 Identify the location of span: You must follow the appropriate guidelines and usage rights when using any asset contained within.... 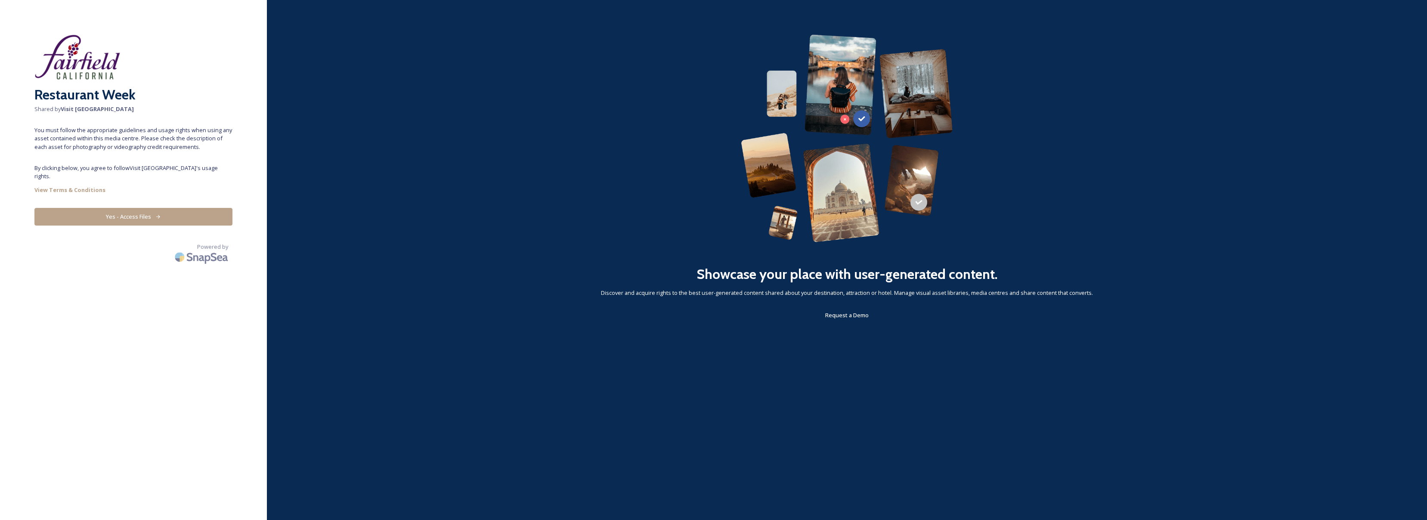
(133, 139).